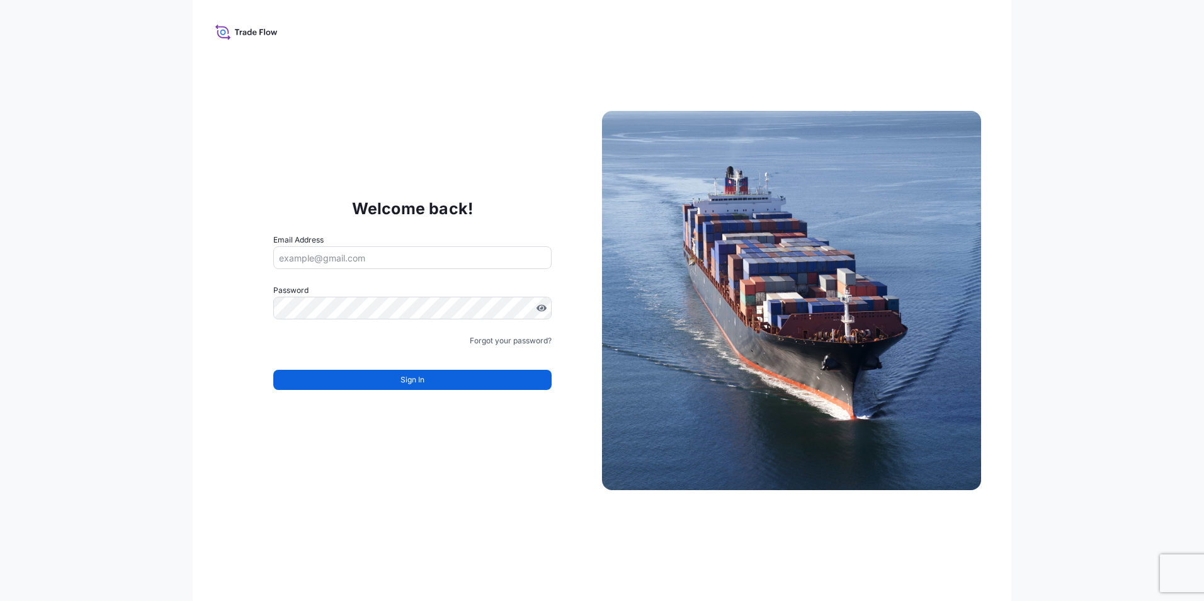  What do you see at coordinates (791, 300) in the screenshot?
I see `img: Ship illustration` at bounding box center [791, 300].